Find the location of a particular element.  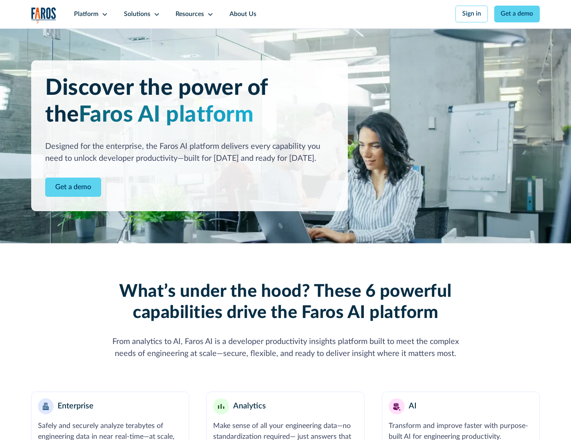

h1: Discover the power of the is located at coordinates (189, 102).